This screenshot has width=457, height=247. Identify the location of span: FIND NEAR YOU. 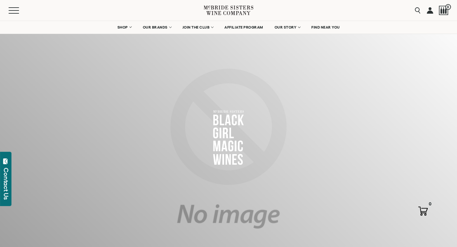
(326, 27).